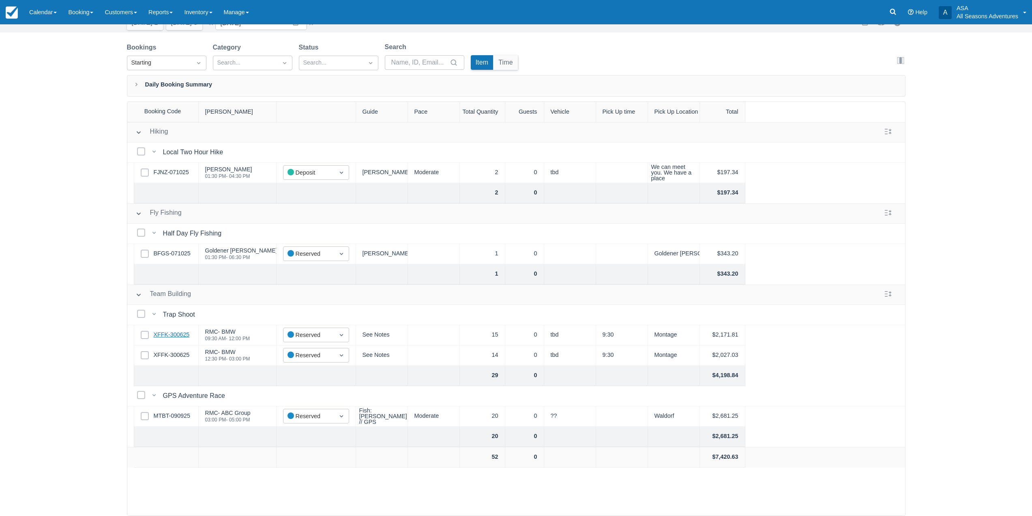  I want to click on div: Total Quantity, so click(483, 112).